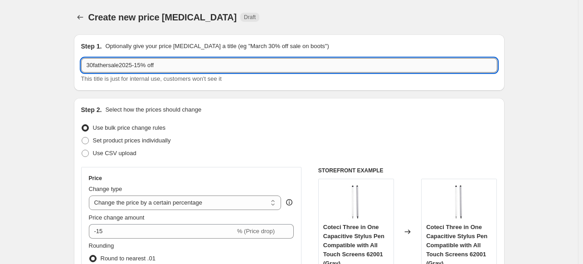  What do you see at coordinates (153, 110) in the screenshot?
I see `p: Select how the prices should change` at bounding box center [153, 110].